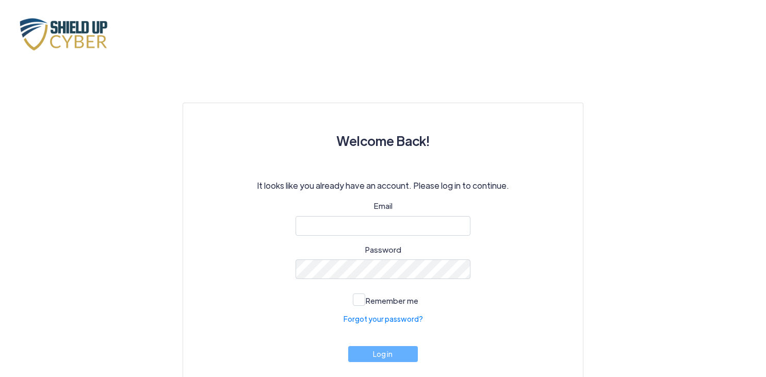  What do you see at coordinates (383, 141) in the screenshot?
I see `h3: Welcome Back!` at bounding box center [383, 141].